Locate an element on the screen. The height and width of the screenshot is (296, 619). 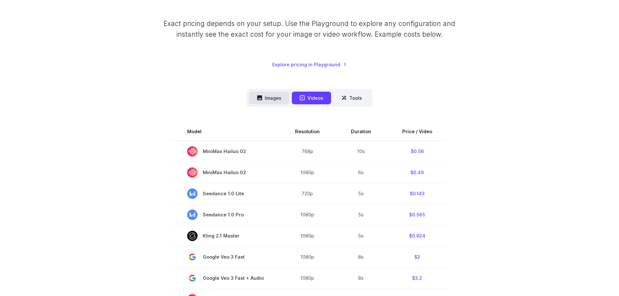
td: $2 is located at coordinates (417, 257).